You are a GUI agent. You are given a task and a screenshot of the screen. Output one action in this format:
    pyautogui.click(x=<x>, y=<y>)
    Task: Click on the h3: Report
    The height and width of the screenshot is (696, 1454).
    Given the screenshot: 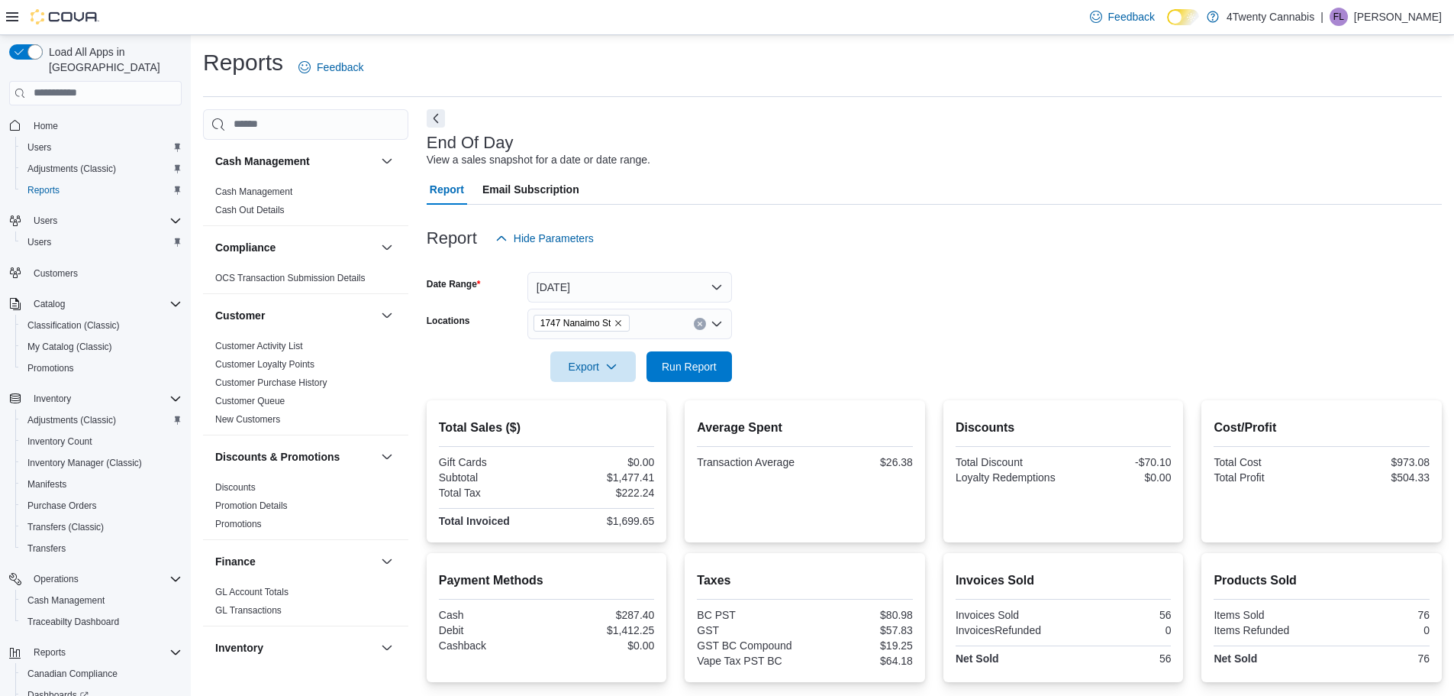 What is the action you would take?
    pyautogui.click(x=452, y=238)
    